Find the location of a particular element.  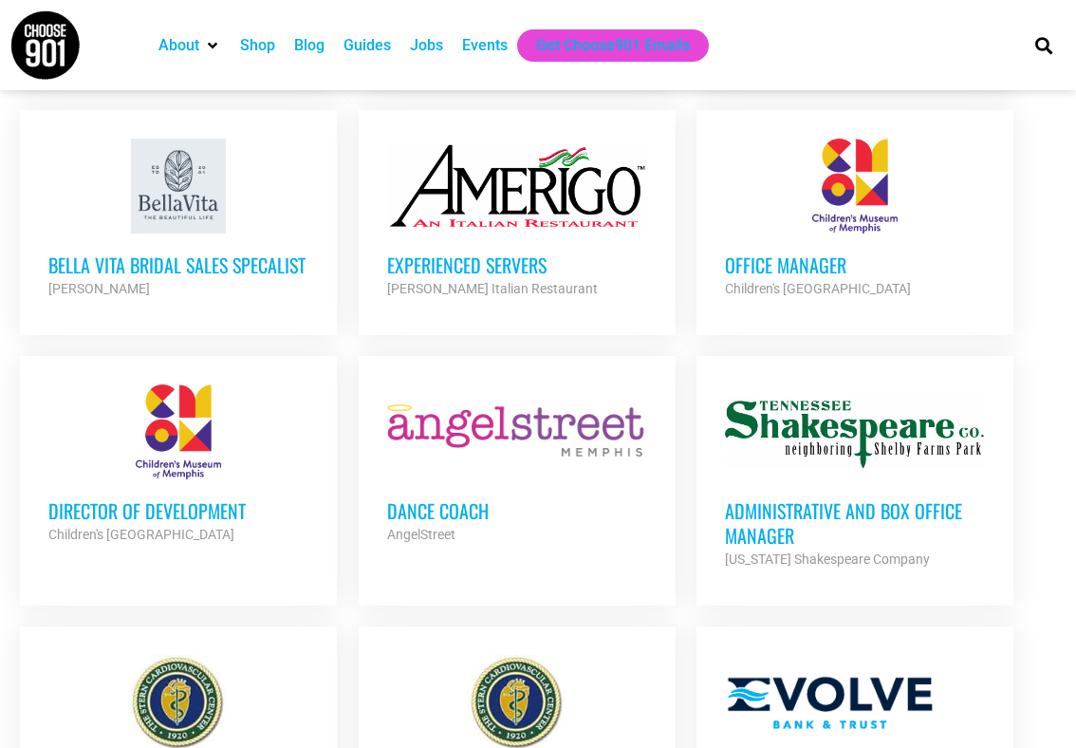

strong: AngelStreet is located at coordinates (421, 534).